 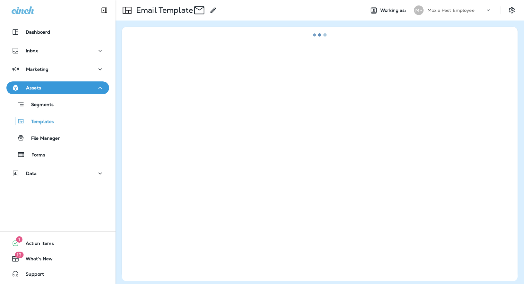 What do you see at coordinates (36, 260) in the screenshot?
I see `span: What's New` at bounding box center [36, 260].